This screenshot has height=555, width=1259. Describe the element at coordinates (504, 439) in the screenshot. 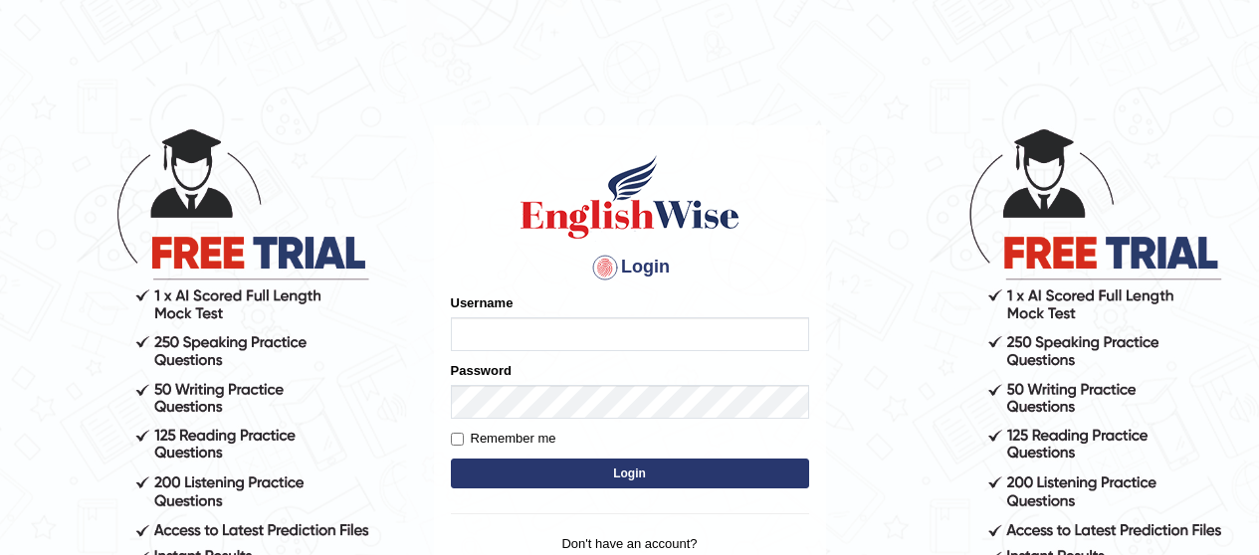

I see `label: Remember me` at that location.